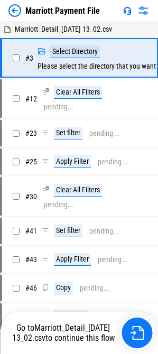 The height and width of the screenshot is (354, 158). Describe the element at coordinates (31, 197) in the screenshot. I see `span: # 30` at that location.